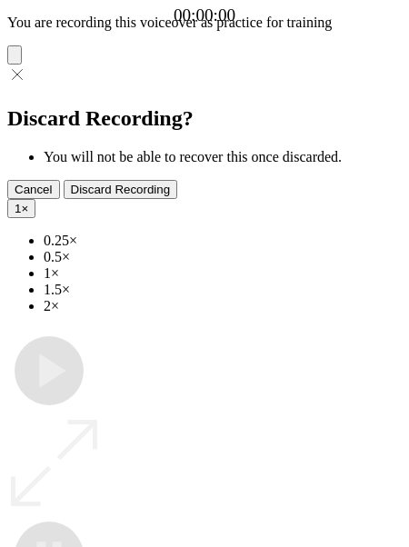 This screenshot has height=547, width=409. I want to click on span: 1, so click(17, 208).